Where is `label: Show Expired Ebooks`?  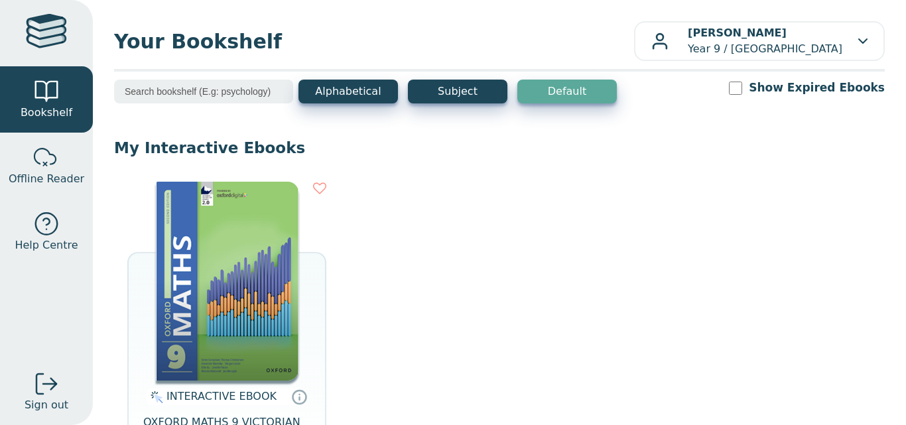
label: Show Expired Ebooks is located at coordinates (816, 88).